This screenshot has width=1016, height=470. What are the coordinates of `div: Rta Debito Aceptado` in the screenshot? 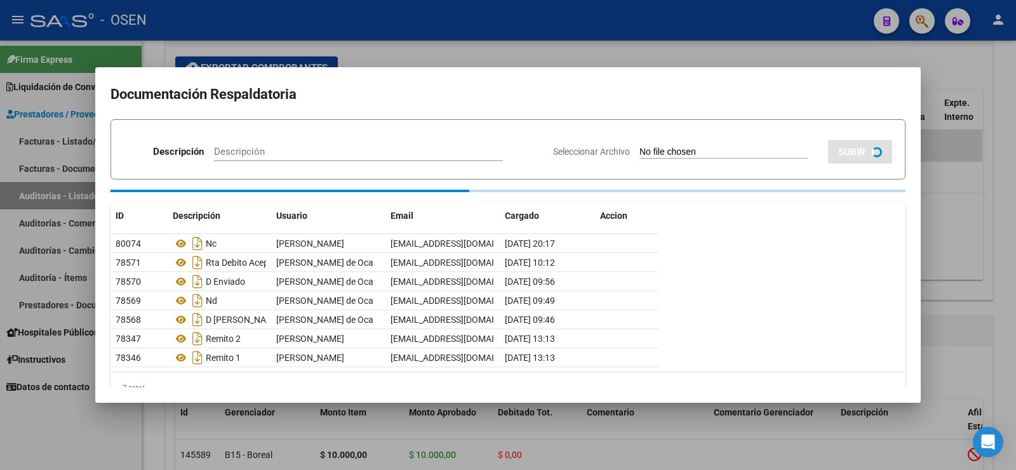 It's located at (219, 263).